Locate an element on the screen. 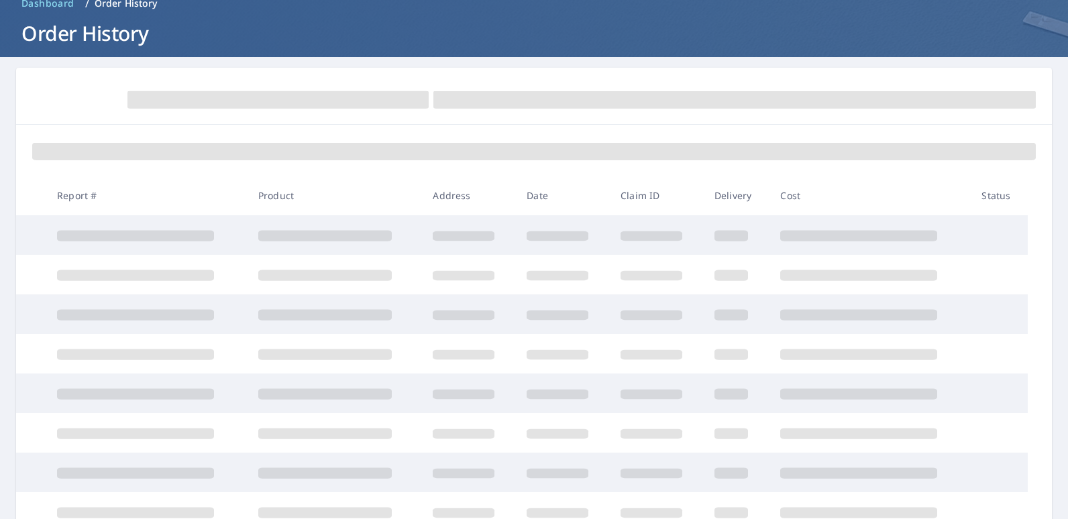 This screenshot has width=1068, height=519. th: Date is located at coordinates (563, 195).